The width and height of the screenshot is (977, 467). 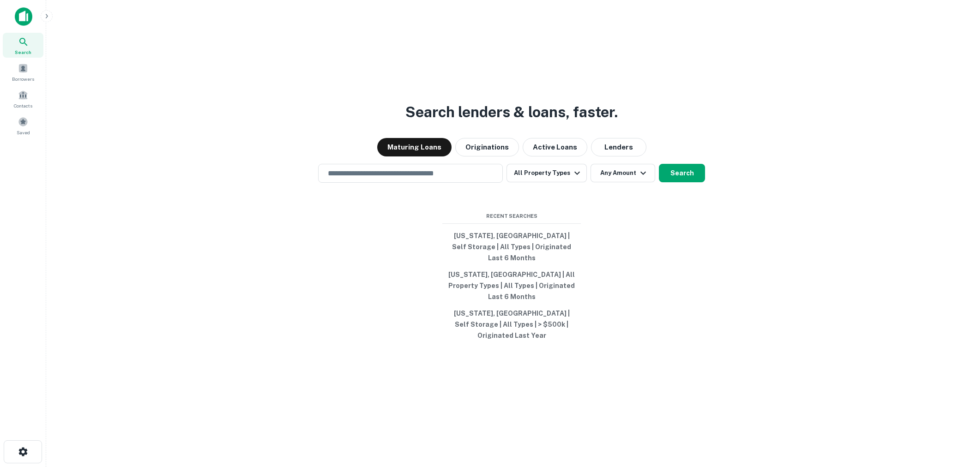 I want to click on div: Chat Widget, so click(x=954, y=386).